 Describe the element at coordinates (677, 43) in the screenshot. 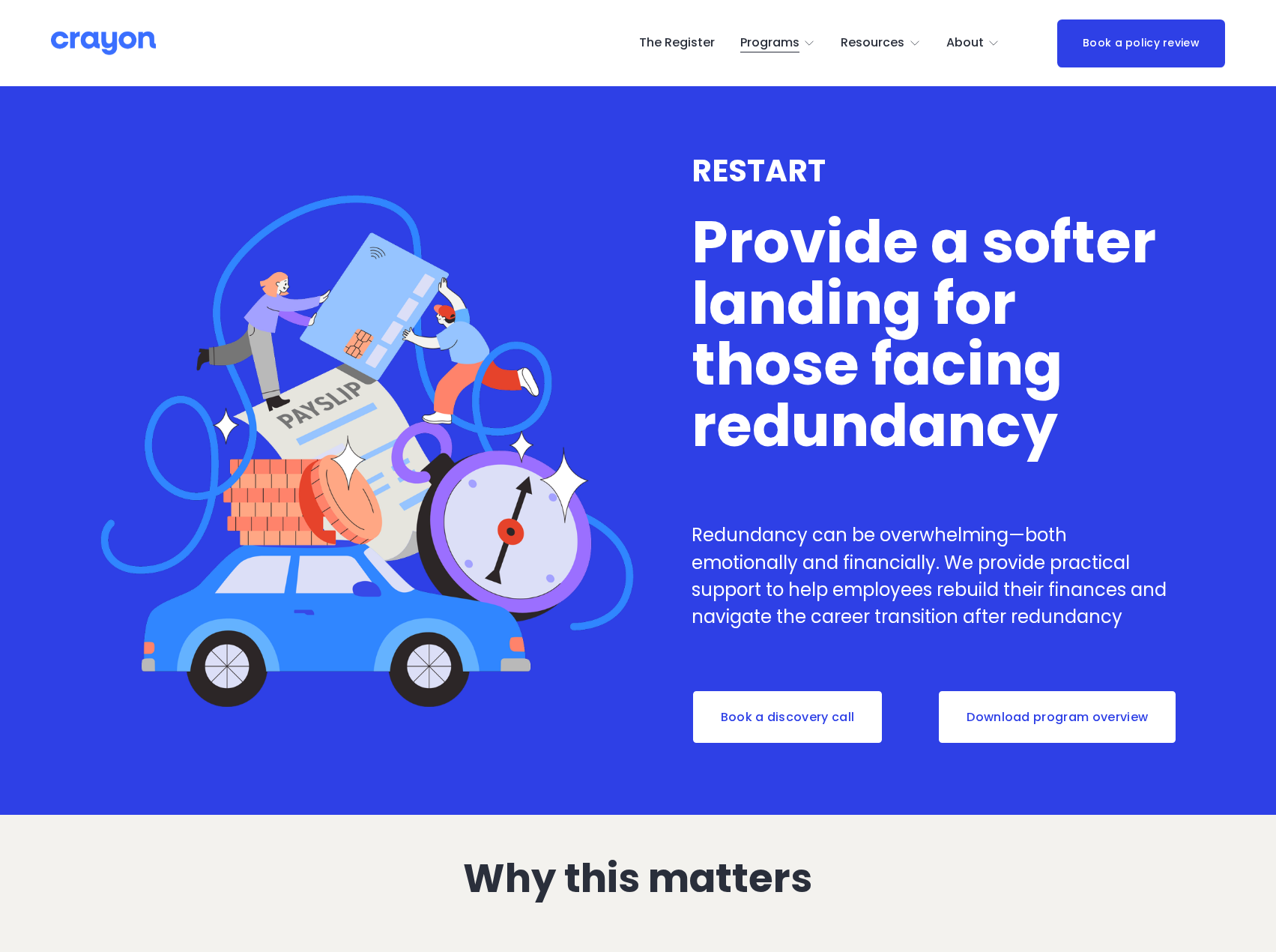

I see `a: The Register` at that location.